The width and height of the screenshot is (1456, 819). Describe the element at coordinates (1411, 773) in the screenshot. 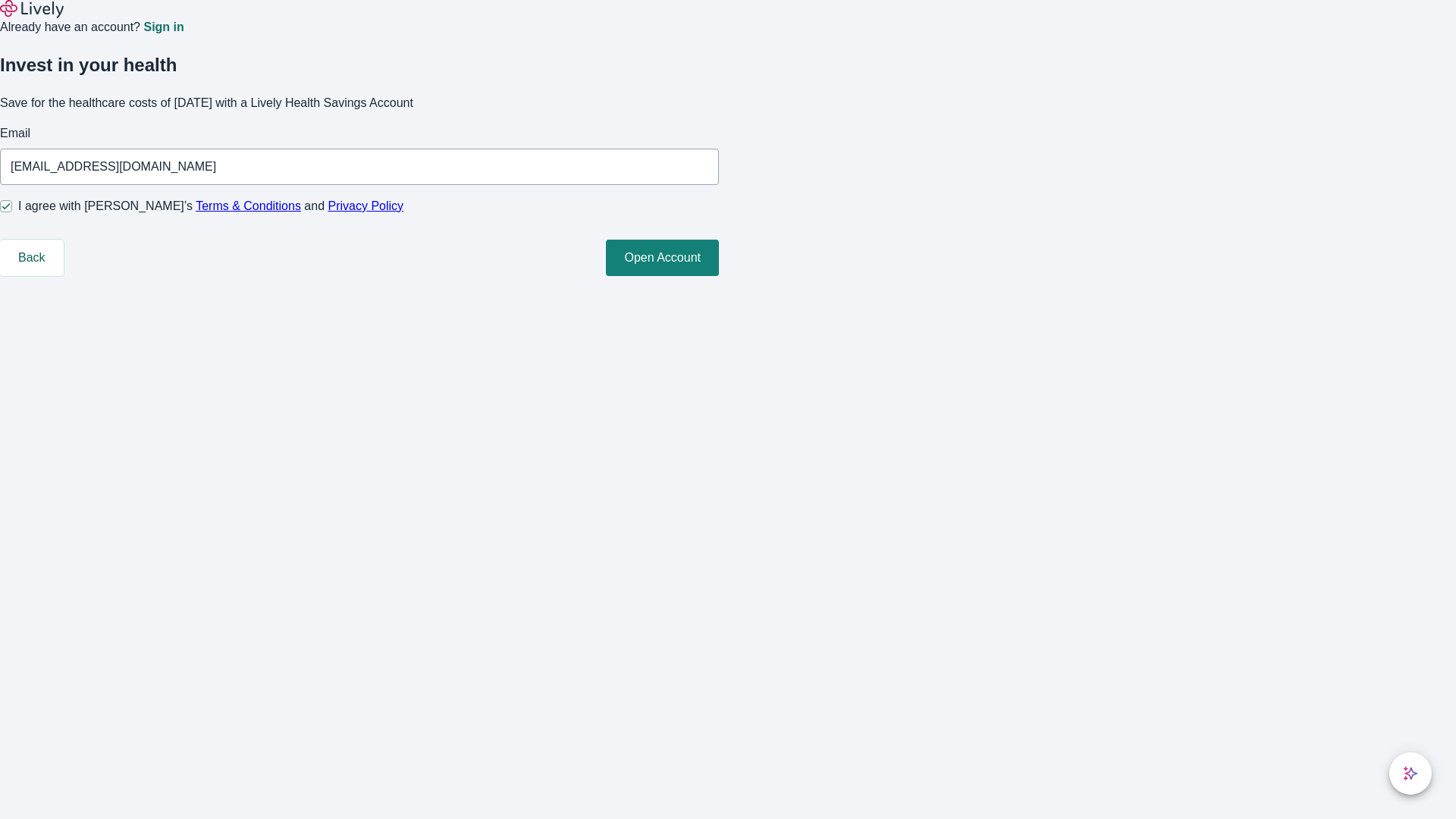

I see `svg: Lively AI Assistant` at that location.